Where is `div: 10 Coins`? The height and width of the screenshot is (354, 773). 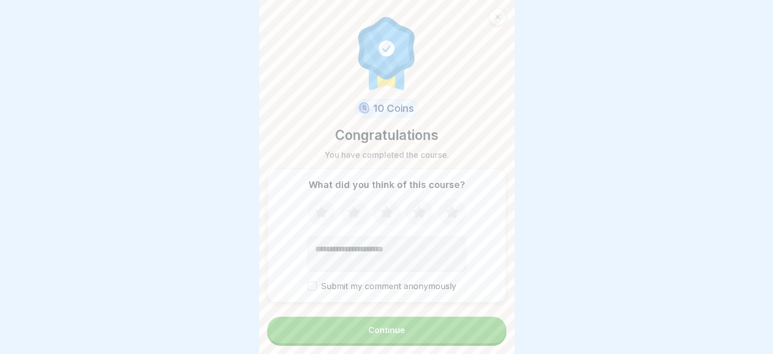 div: 10 Coins is located at coordinates (387, 108).